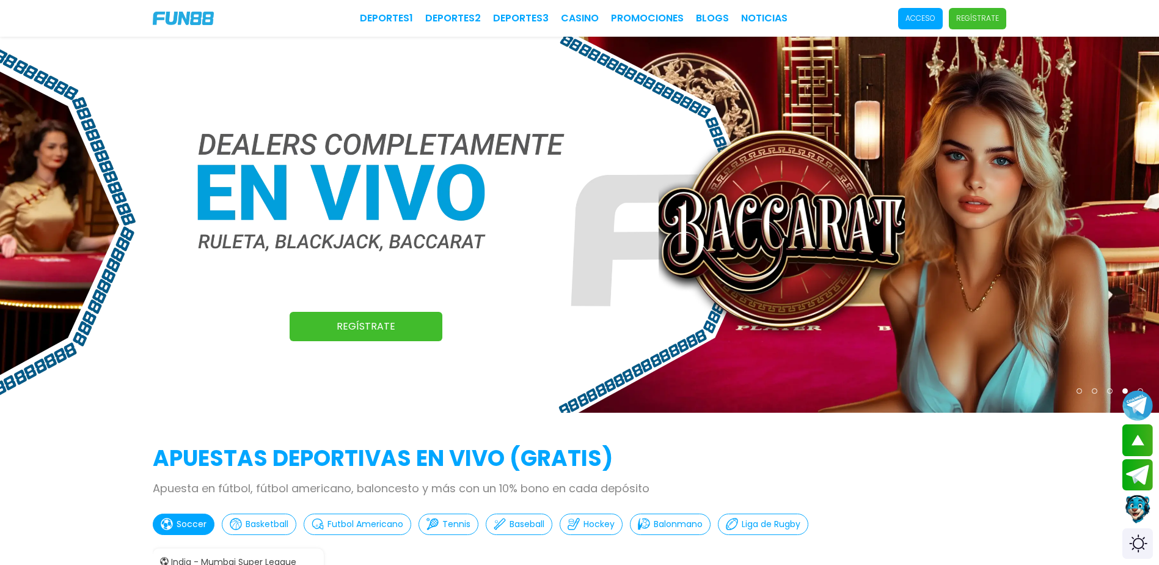 The width and height of the screenshot is (1159, 565). Describe the element at coordinates (771, 524) in the screenshot. I see `p: Liga de Rugby` at that location.